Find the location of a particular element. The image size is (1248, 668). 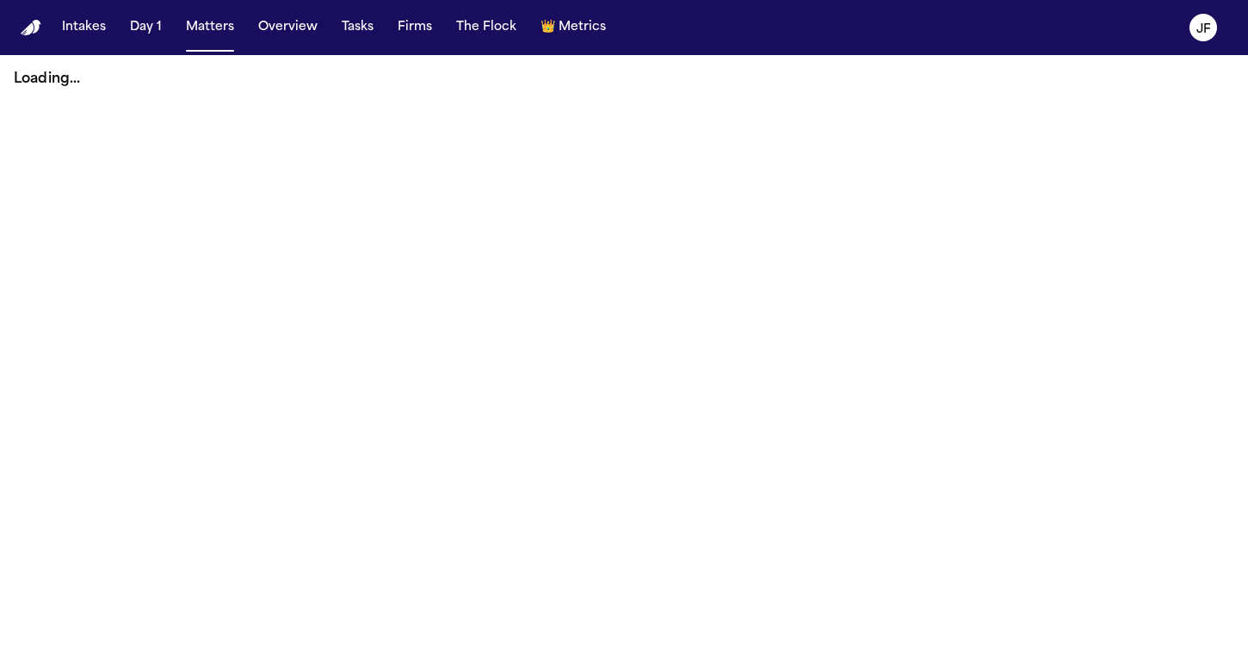

a: Home is located at coordinates (31, 28).